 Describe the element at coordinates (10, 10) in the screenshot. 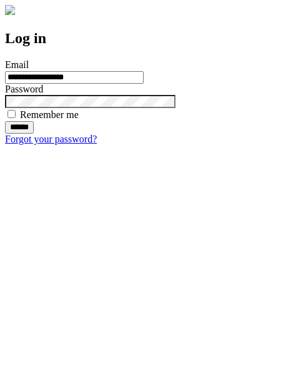

I see `img: logo-4e3dc11c47720685a147b03b5a06dd966a58ff35d612b21f08c02c0306f2b779.png` at that location.